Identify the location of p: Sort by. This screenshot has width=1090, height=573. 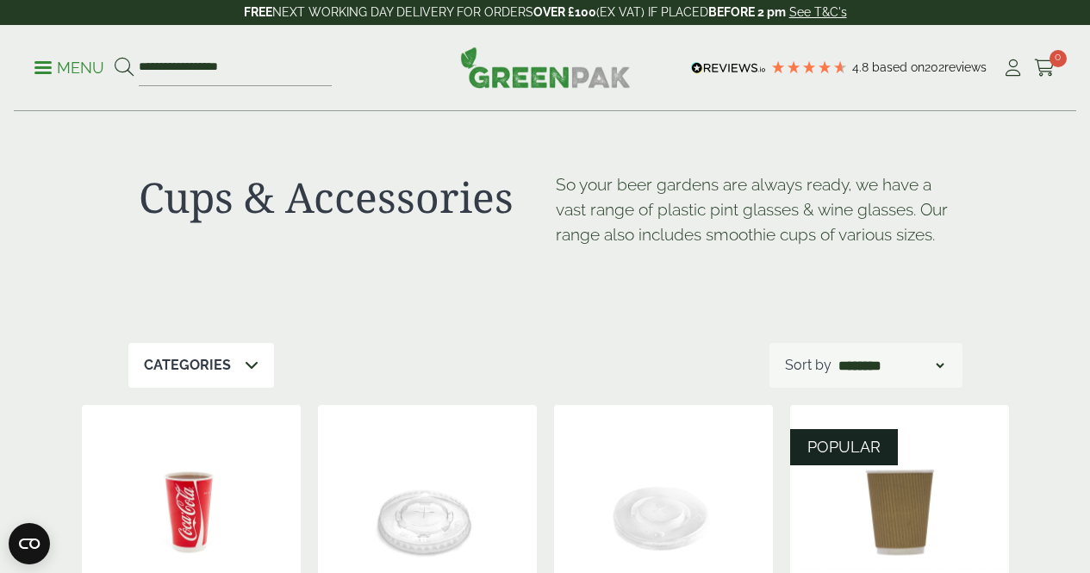
(809, 365).